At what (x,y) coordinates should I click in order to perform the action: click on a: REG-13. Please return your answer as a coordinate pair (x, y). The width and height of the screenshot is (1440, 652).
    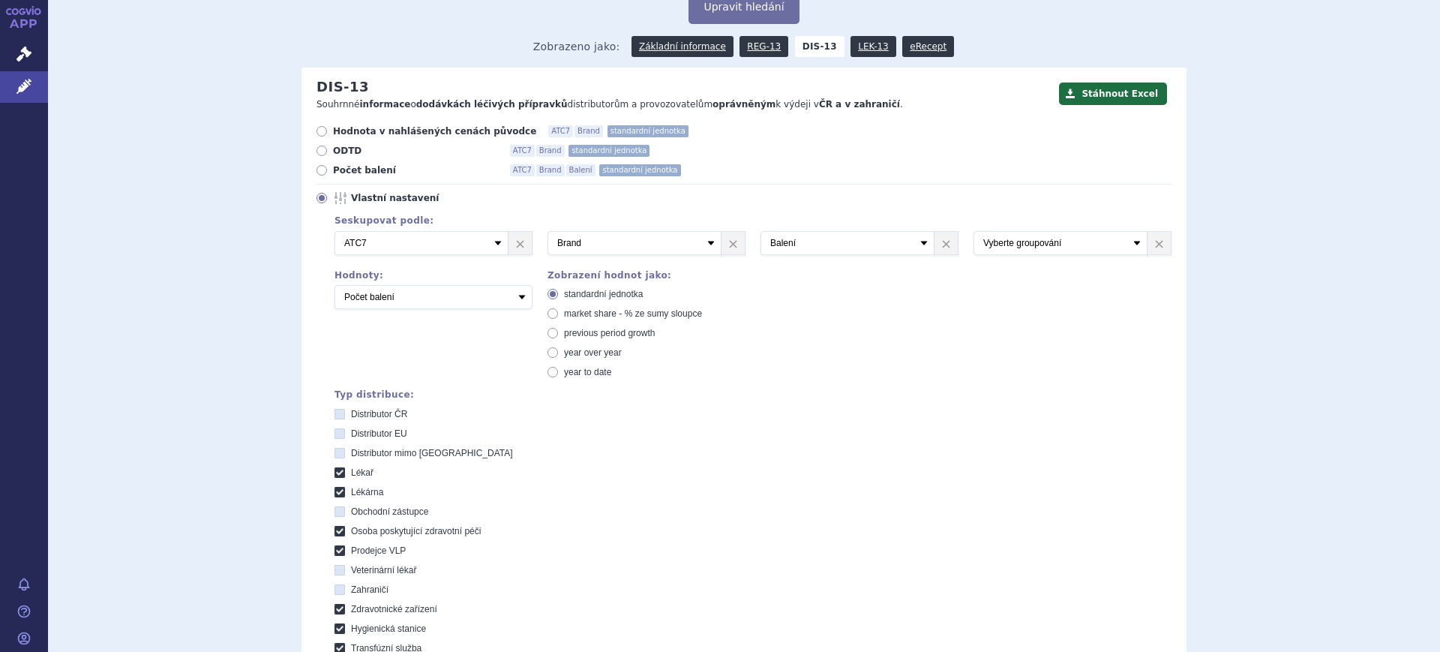
    Looking at the image, I should click on (764, 47).